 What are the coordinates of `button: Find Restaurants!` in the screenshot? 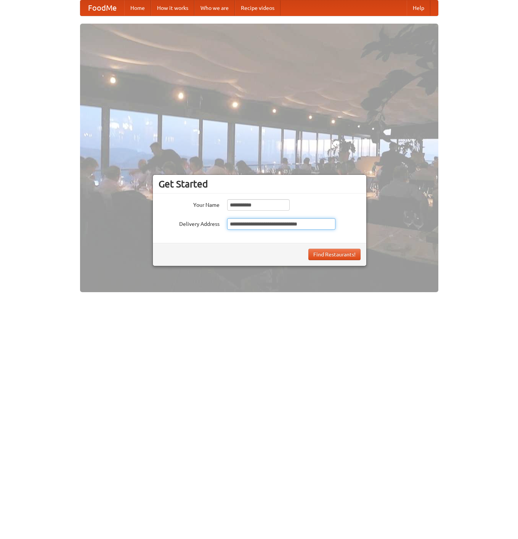 It's located at (334, 254).